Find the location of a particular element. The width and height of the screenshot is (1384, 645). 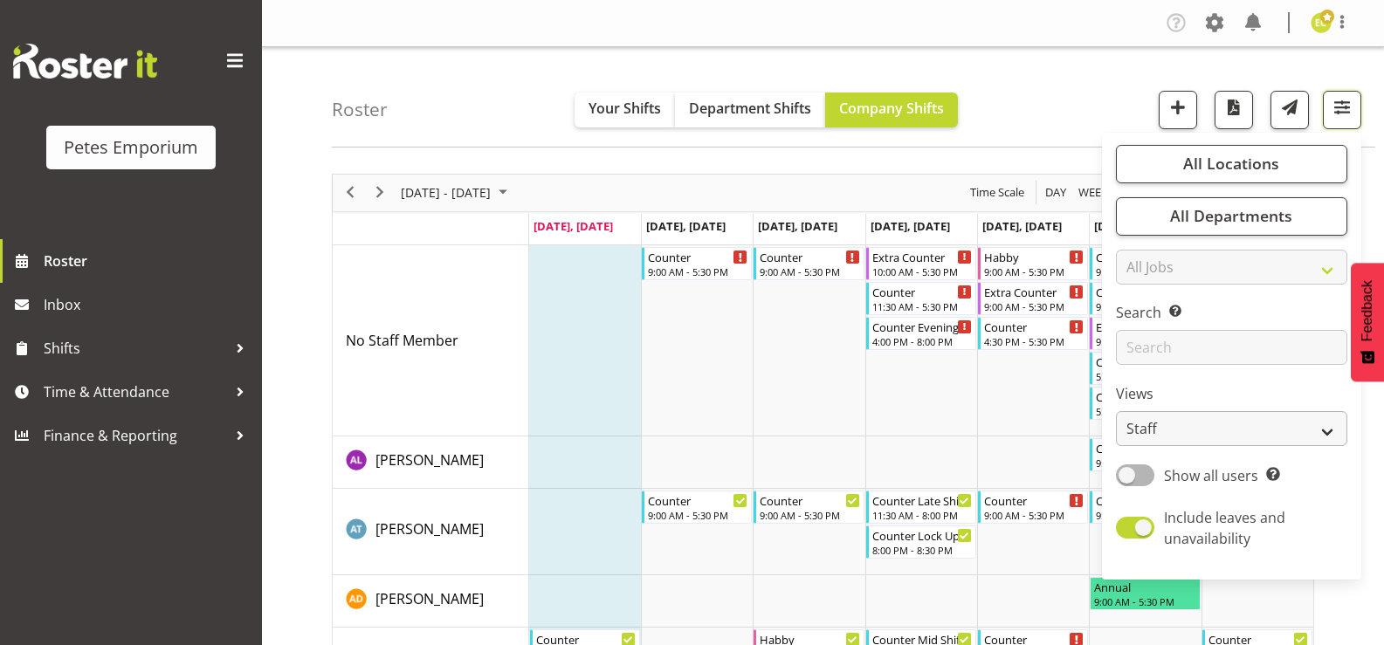

div: Alex-Micheal Taniwha"s event - Counter Begin From Saturday, August 23, 2025 at 9:00:00 AM GMT+12:... is located at coordinates (1145, 507).